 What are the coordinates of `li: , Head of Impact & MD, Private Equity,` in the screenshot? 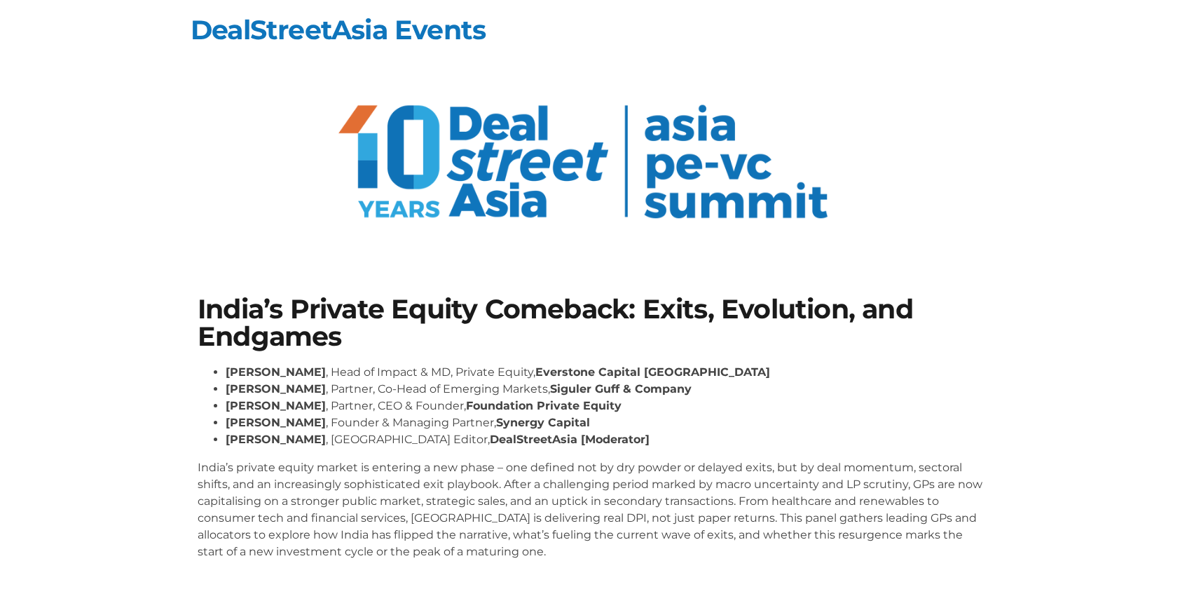 It's located at (604, 372).